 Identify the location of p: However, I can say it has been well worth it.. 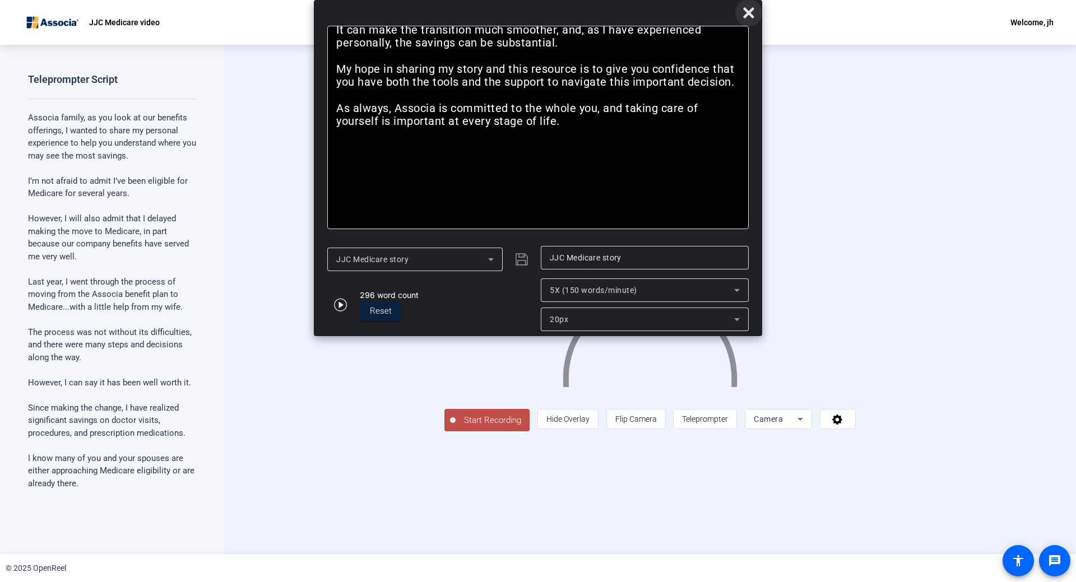
(112, 383).